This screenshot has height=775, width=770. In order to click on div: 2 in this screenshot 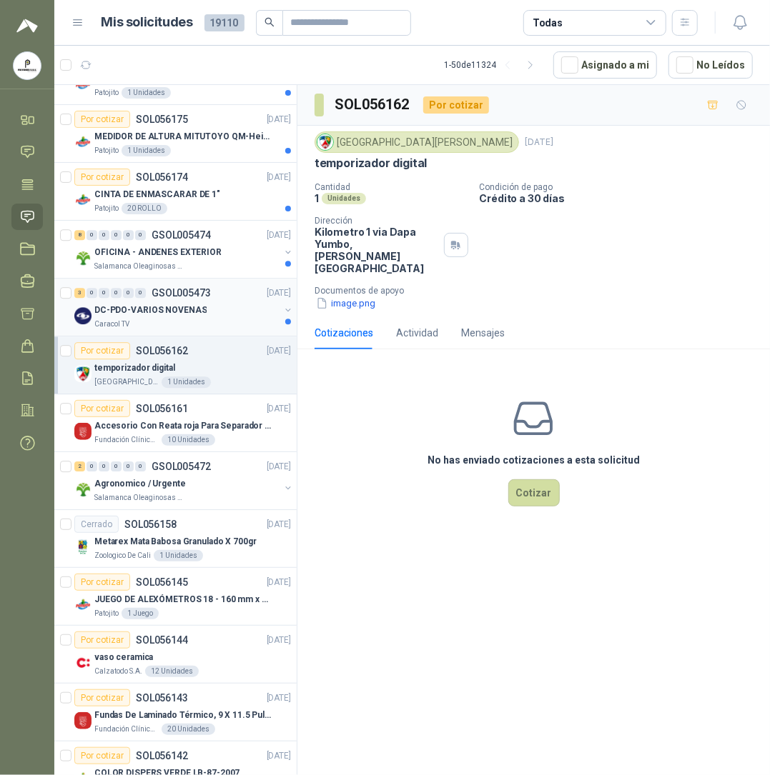, I will do `click(79, 467)`.